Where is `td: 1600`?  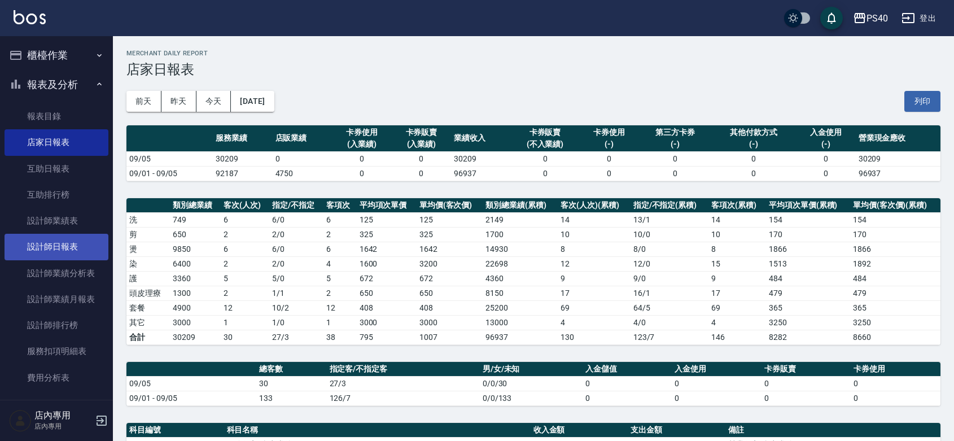
td: 1600 is located at coordinates (387, 264).